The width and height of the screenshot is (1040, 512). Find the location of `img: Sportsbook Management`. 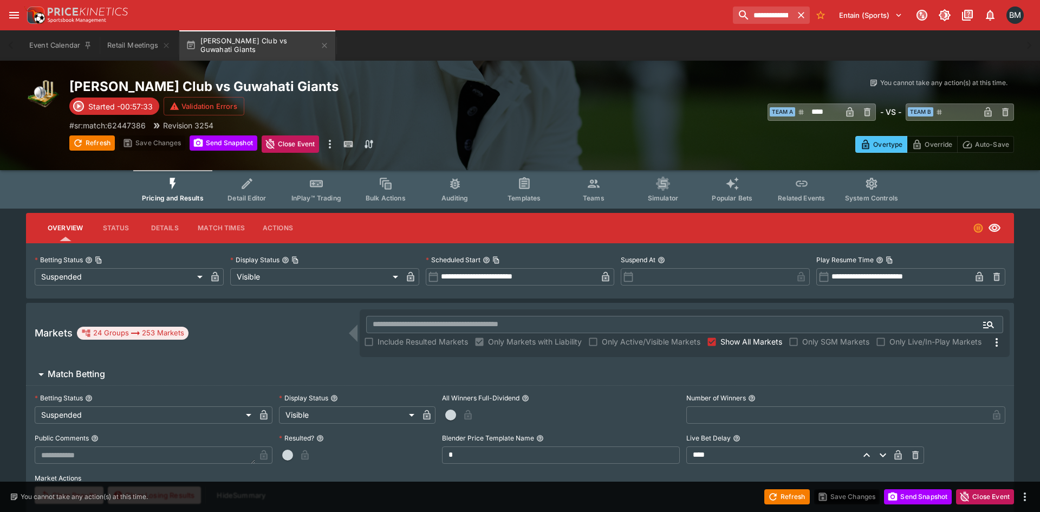

img: Sportsbook Management is located at coordinates (77, 20).